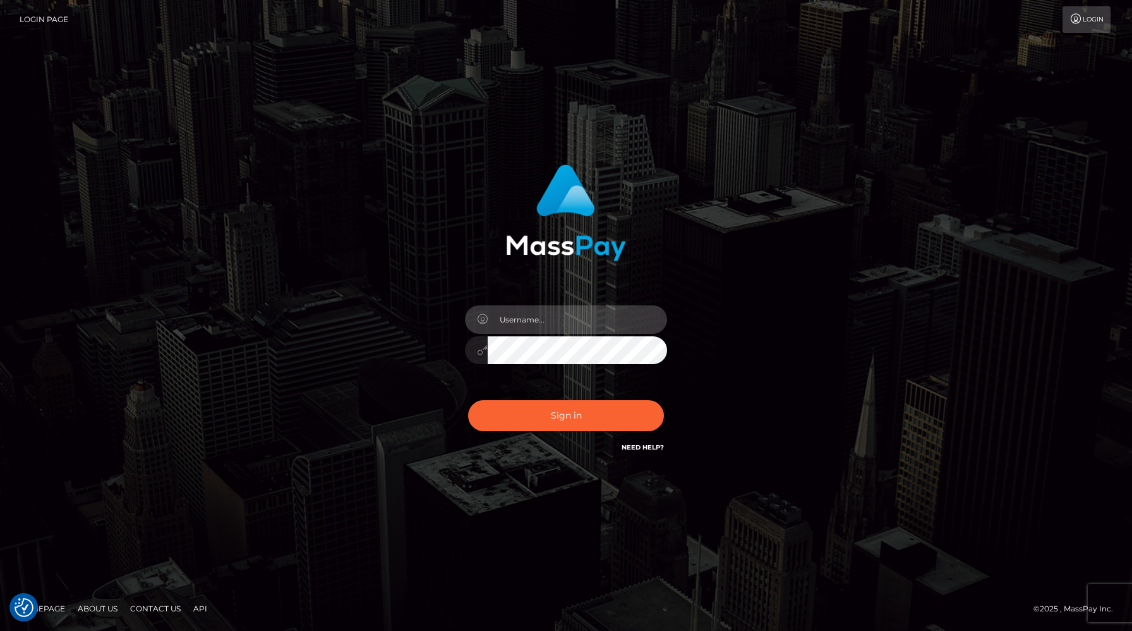 The image size is (1132, 631). I want to click on div: © 2025 , MassPay Inc., so click(1078, 608).